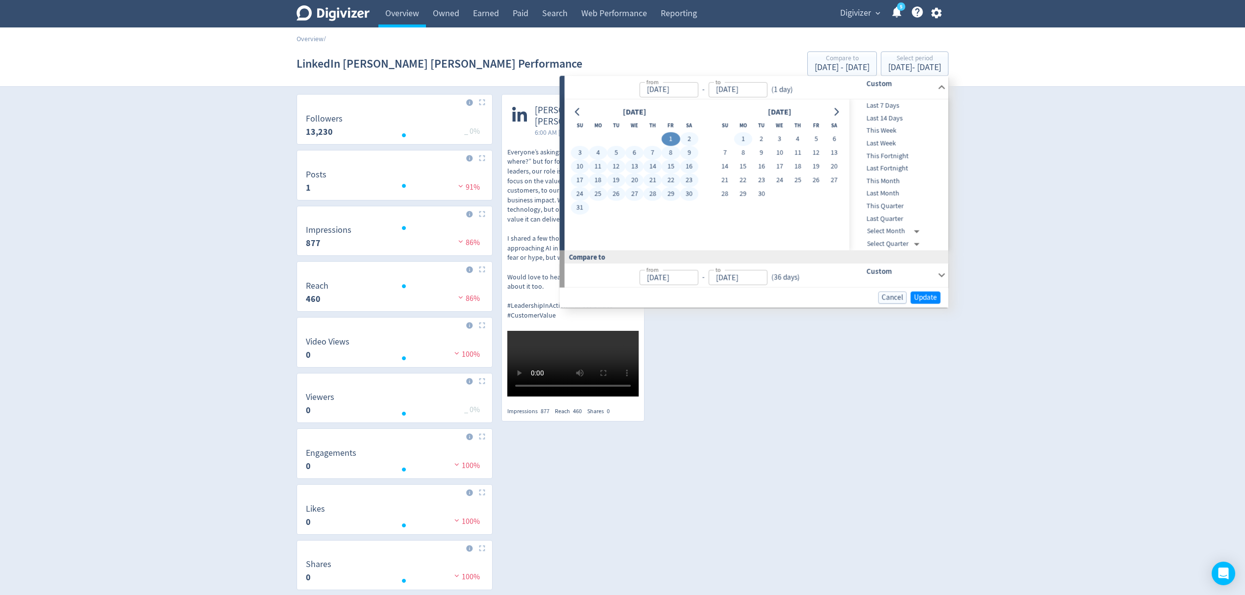 This screenshot has width=1245, height=595. I want to click on button: 4, so click(797, 139).